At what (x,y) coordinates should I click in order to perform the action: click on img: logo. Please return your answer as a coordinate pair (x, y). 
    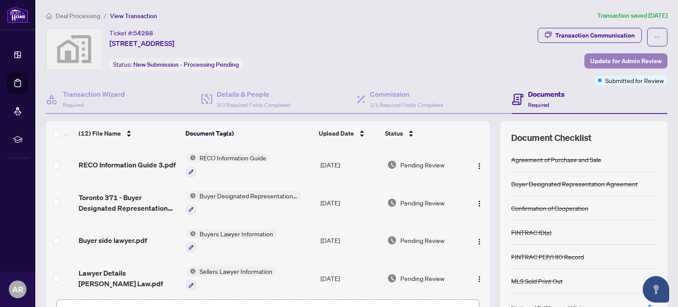
    Looking at the image, I should click on (18, 15).